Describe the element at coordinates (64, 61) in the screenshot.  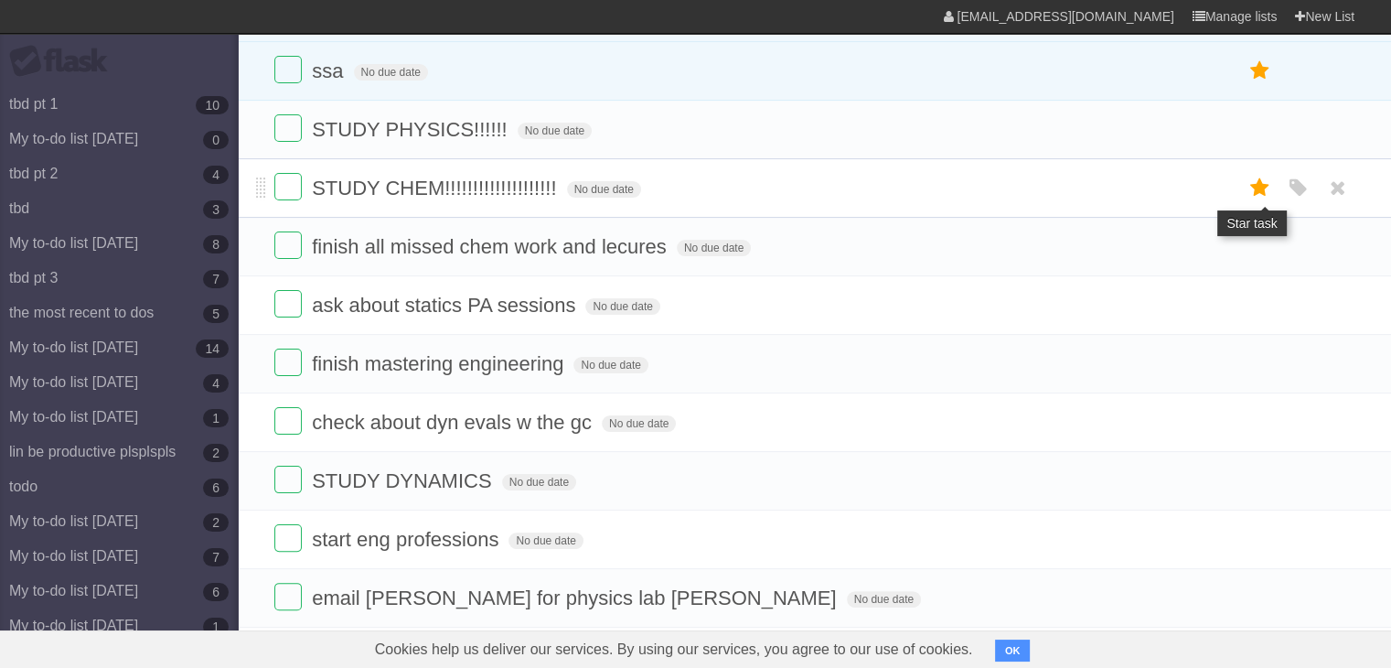
I see `div: Flask` at that location.